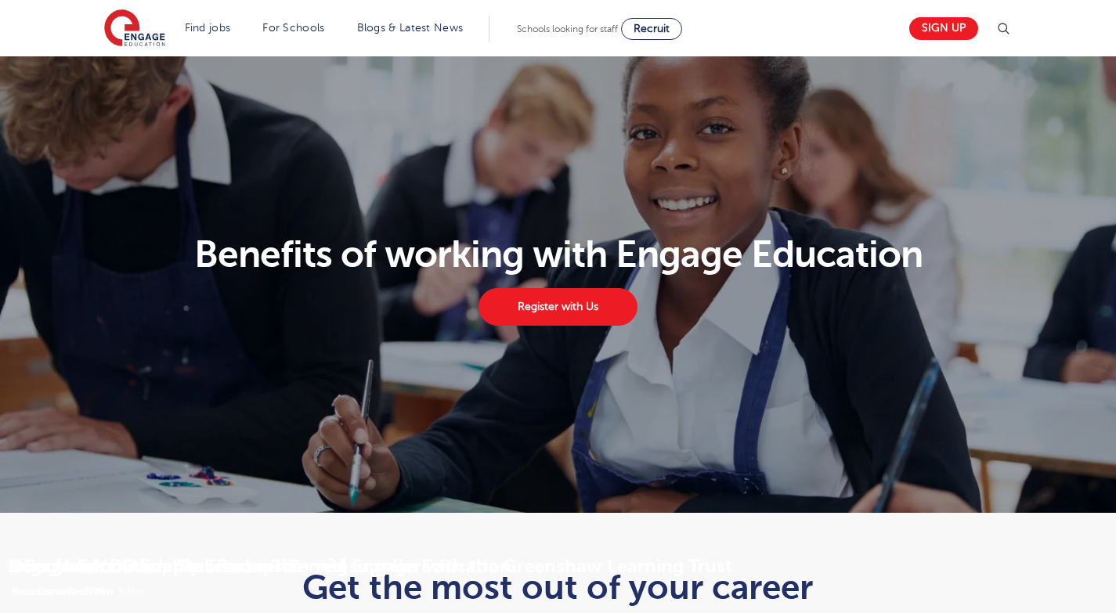 This screenshot has width=1116, height=613. Describe the element at coordinates (557, 254) in the screenshot. I see `h1: Benefits of working with Engage Education` at that location.